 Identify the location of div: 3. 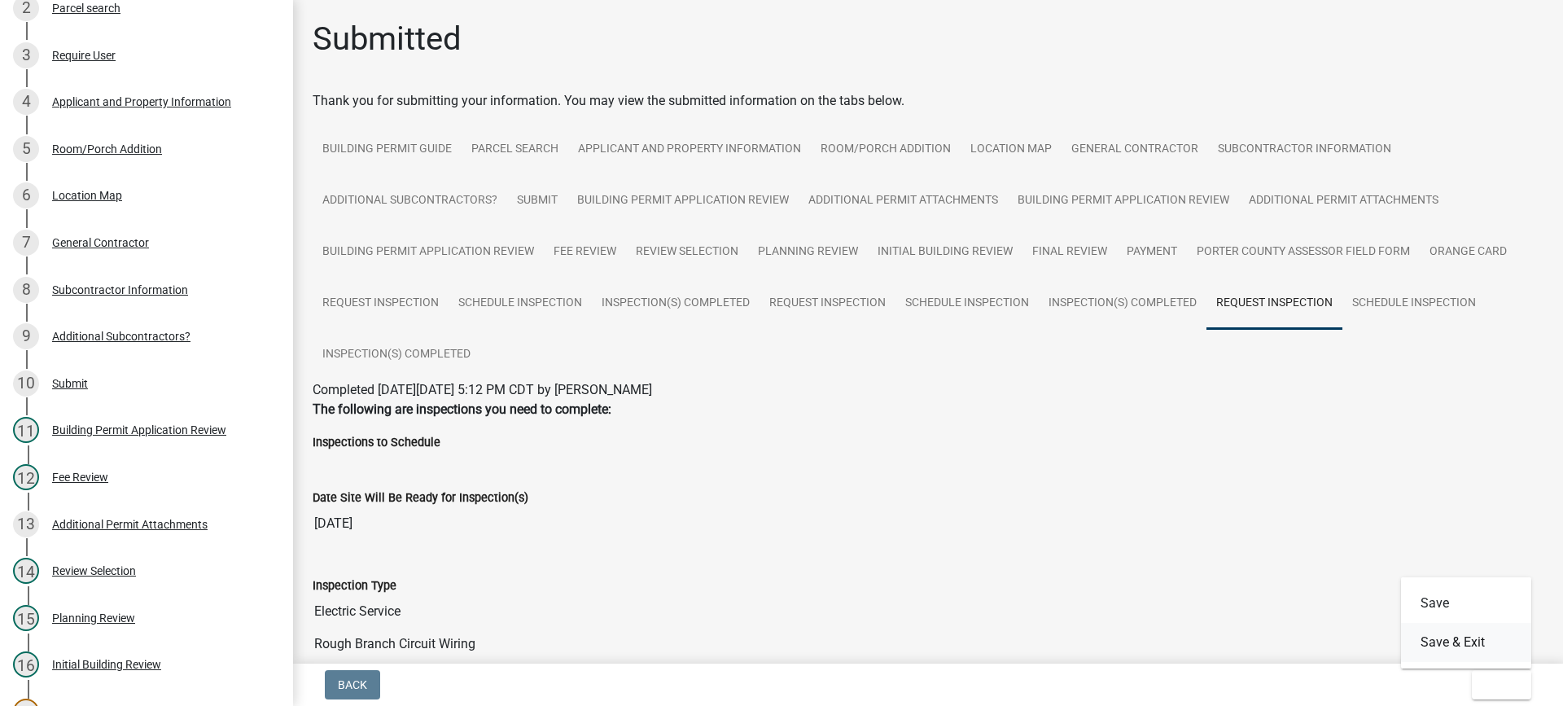
(26, 55).